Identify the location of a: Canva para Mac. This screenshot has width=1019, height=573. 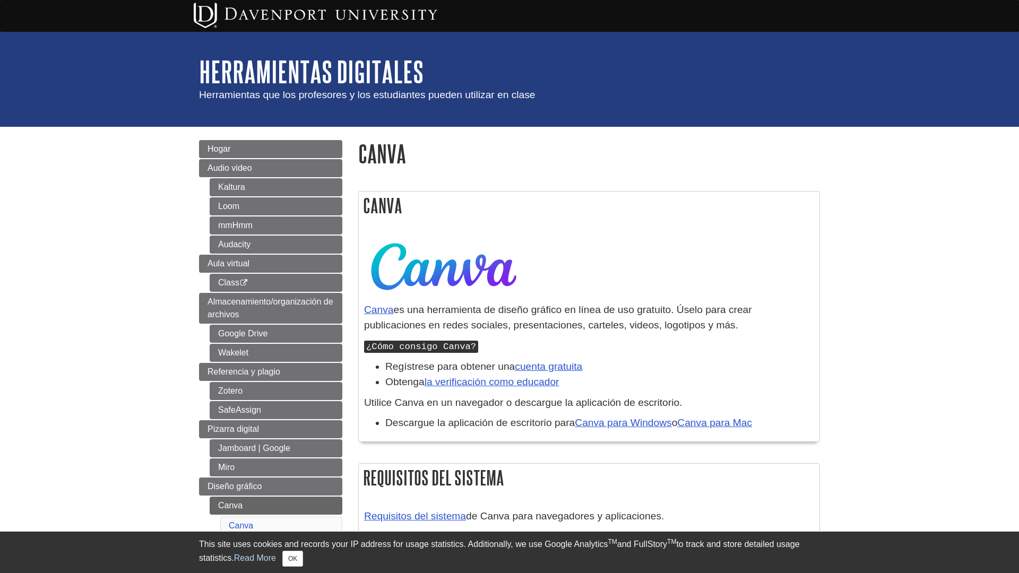
(715, 423).